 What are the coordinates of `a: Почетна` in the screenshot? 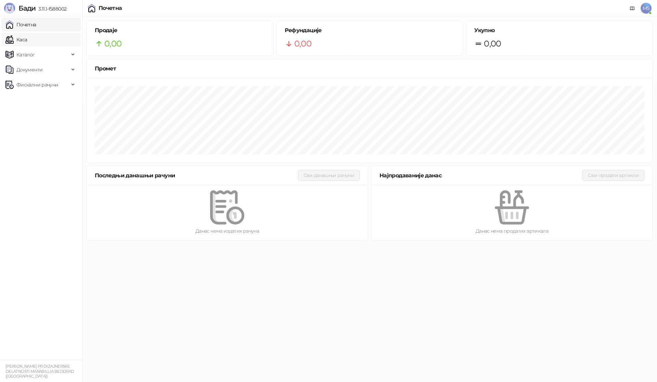 It's located at (21, 25).